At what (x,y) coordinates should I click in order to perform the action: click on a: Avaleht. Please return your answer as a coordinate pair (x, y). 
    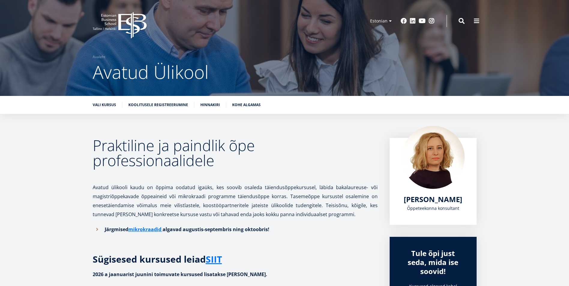
    Looking at the image, I should click on (99, 57).